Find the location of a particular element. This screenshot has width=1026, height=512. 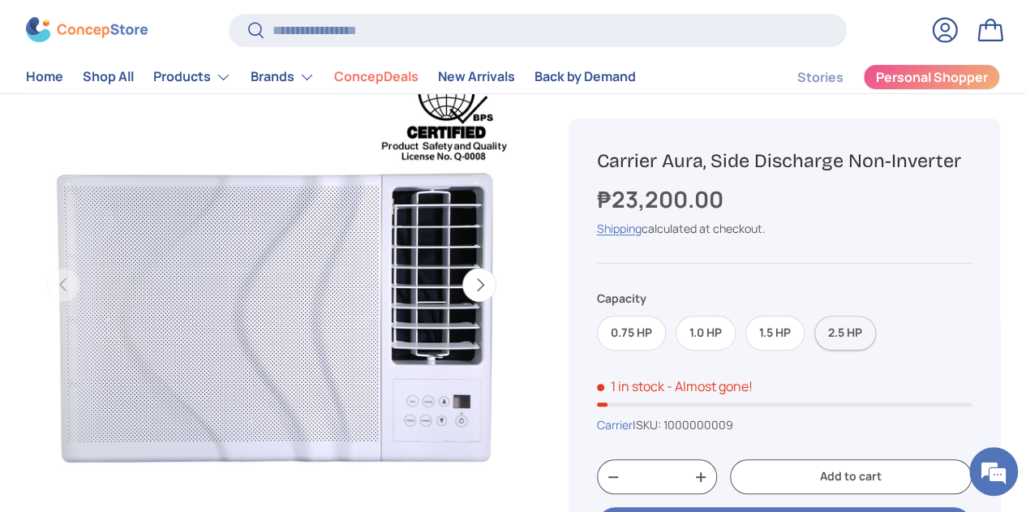

span: SKU: is located at coordinates (648, 424).